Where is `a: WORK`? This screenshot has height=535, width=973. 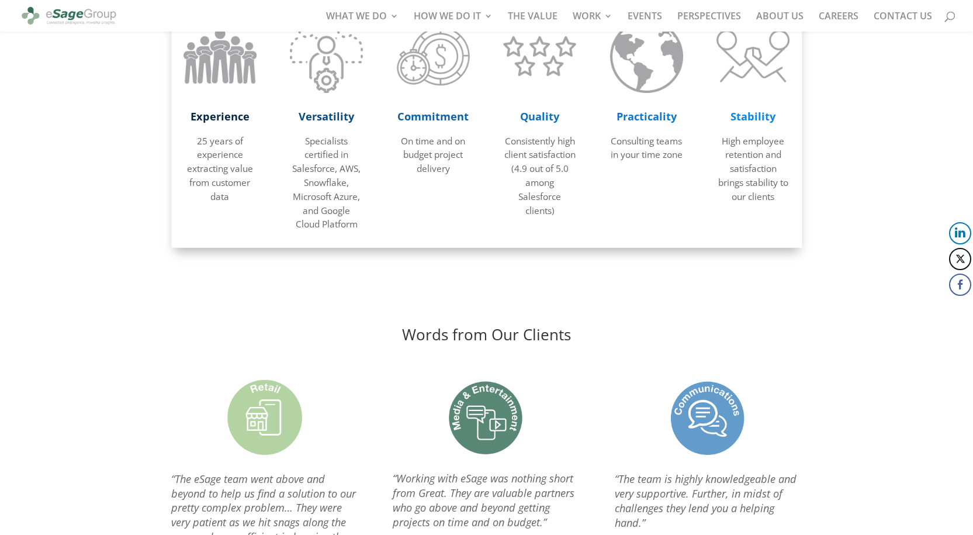
a: WORK is located at coordinates (593, 22).